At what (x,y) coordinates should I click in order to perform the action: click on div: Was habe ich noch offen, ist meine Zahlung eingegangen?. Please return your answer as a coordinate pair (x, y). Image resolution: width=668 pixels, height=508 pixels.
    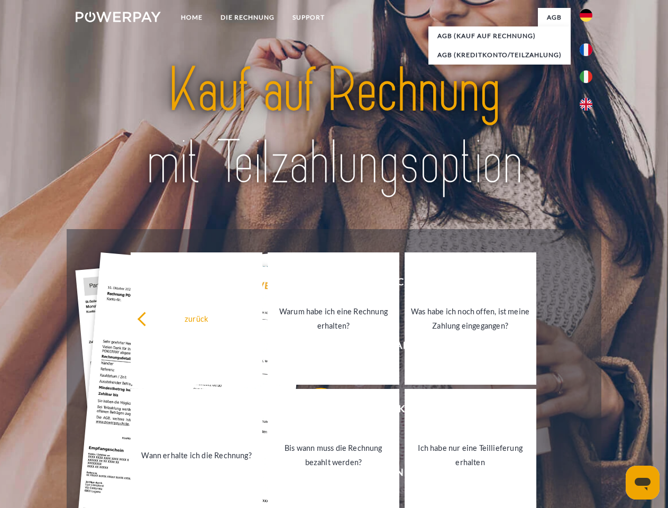
    Looking at the image, I should click on (470, 318).